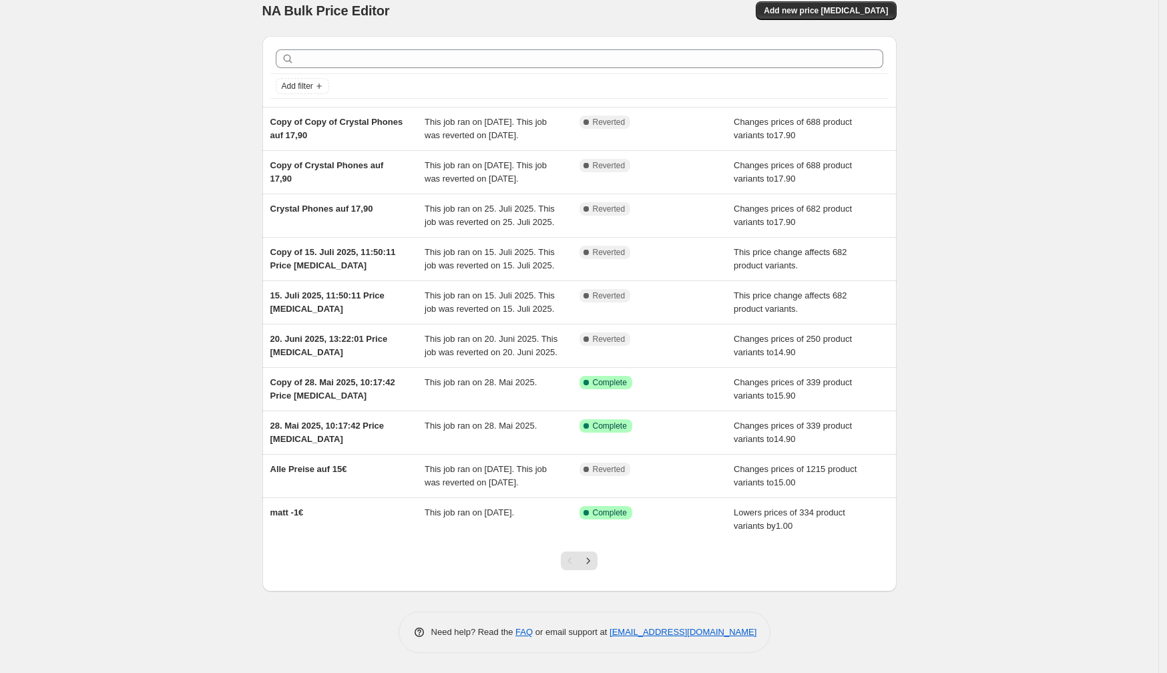 The height and width of the screenshot is (673, 1167). Describe the element at coordinates (473, 631) in the screenshot. I see `span: Need help? Read the` at that location.